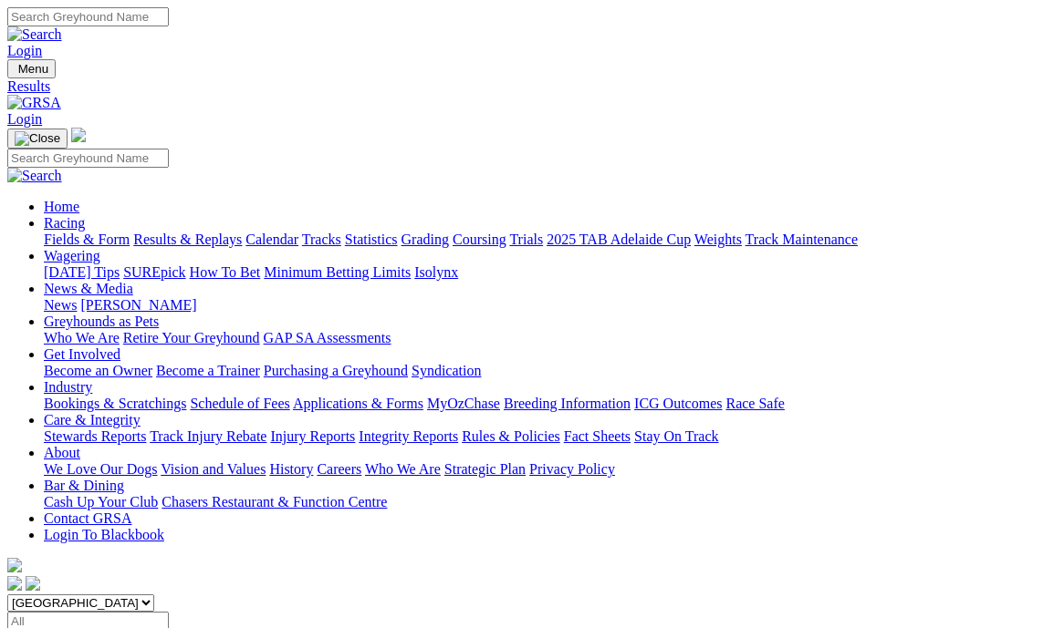 Image resolution: width=1043 pixels, height=628 pixels. What do you see at coordinates (539, 306) in the screenshot?
I see `div: News & Media` at bounding box center [539, 306].